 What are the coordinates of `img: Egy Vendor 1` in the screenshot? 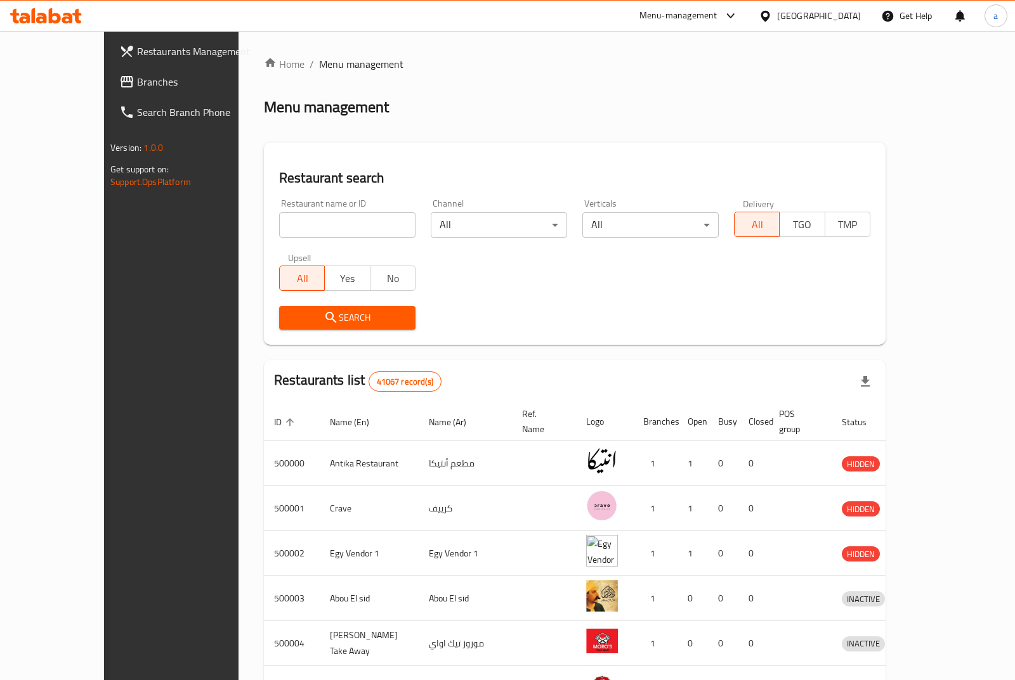 It's located at (602, 551).